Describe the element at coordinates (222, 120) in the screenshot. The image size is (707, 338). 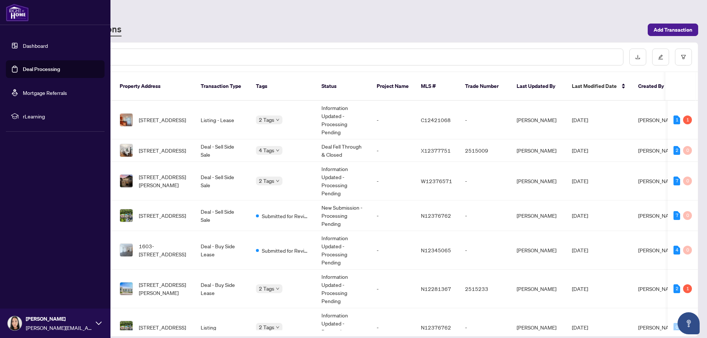
I see `td: Listing - Lease` at that location.